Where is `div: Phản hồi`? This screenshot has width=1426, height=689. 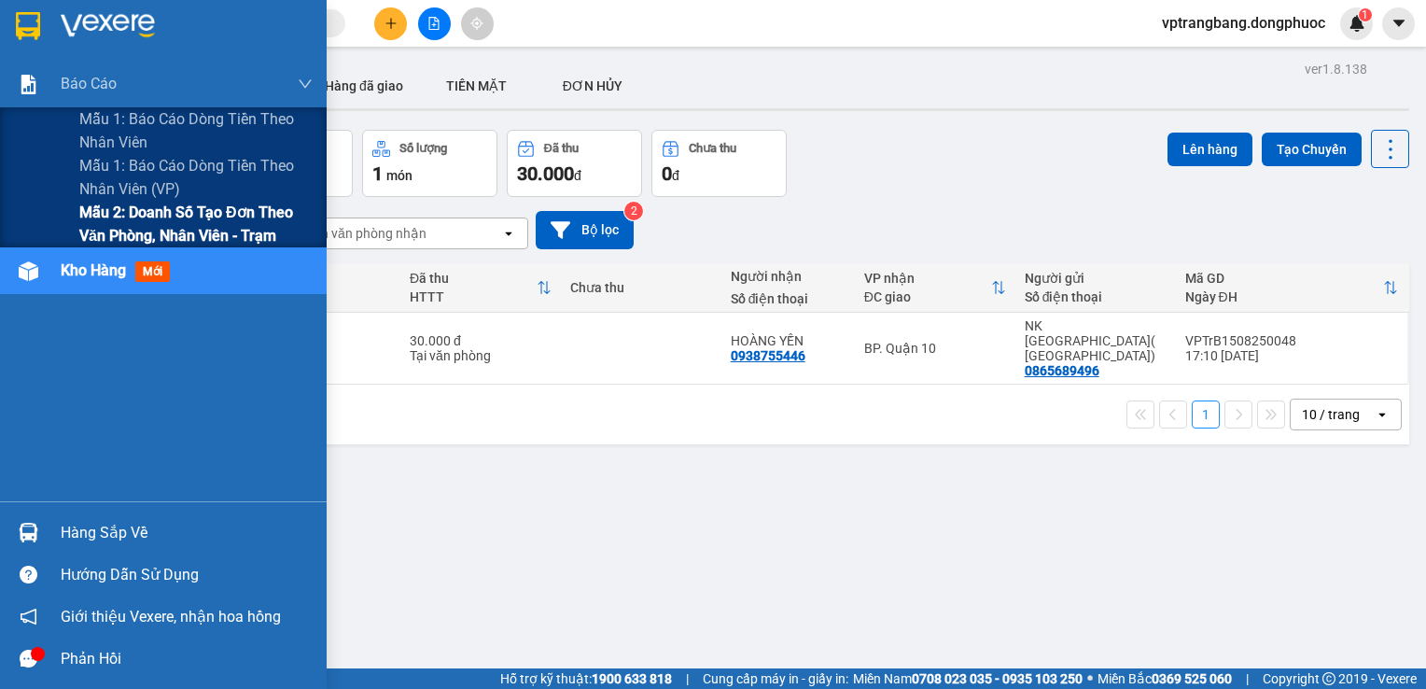
div: Phản hồi is located at coordinates (187, 659).